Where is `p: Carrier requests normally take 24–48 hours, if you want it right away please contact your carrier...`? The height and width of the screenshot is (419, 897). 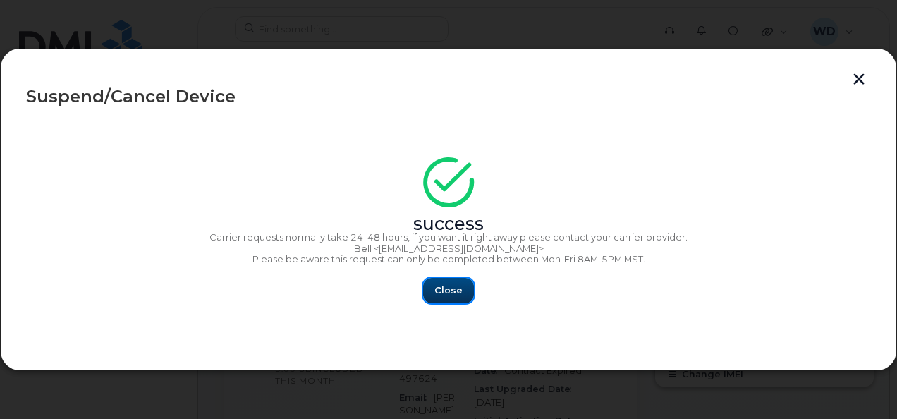 p: Carrier requests normally take 24–48 hours, if you want it right away please contact your carrier... is located at coordinates (449, 238).